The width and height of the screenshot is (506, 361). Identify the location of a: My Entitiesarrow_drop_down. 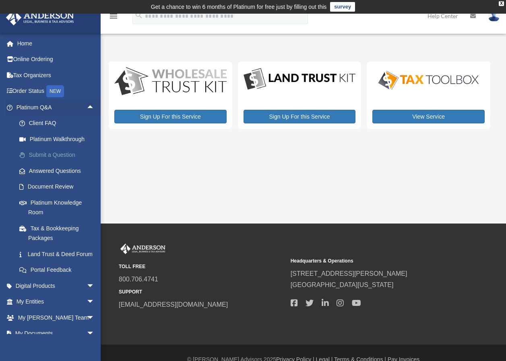
(56, 302).